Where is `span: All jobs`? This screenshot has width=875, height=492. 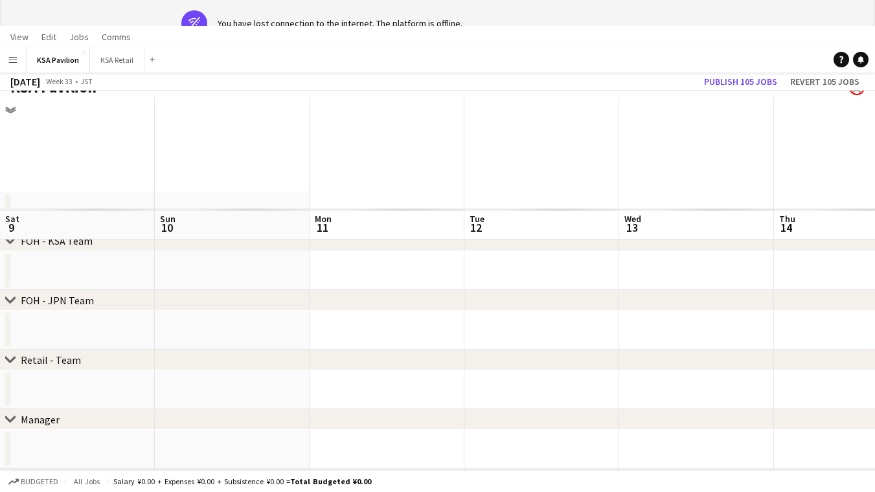 span: All jobs is located at coordinates (87, 481).